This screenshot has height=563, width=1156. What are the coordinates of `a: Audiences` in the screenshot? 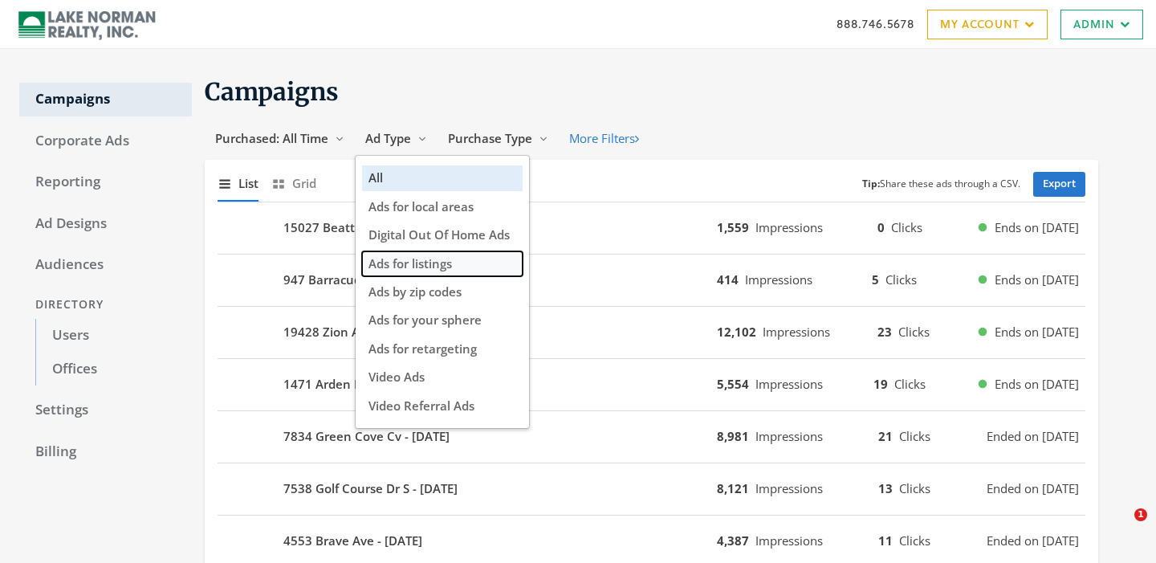 It's located at (105, 265).